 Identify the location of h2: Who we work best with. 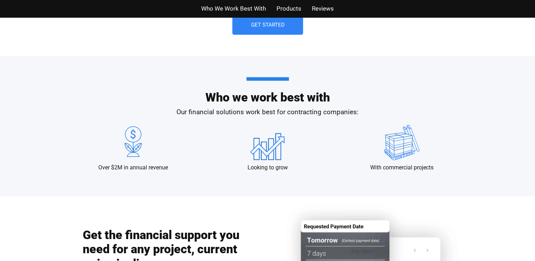
(268, 90).